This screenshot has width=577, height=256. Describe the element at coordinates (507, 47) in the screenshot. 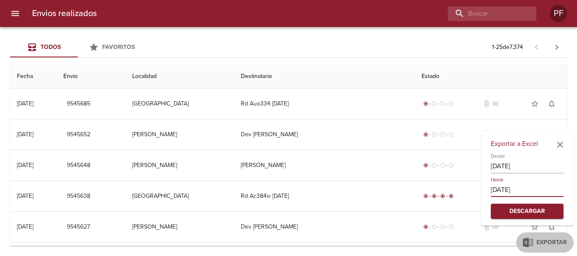

I see `p: 1 - 25 de 7.374` at that location.